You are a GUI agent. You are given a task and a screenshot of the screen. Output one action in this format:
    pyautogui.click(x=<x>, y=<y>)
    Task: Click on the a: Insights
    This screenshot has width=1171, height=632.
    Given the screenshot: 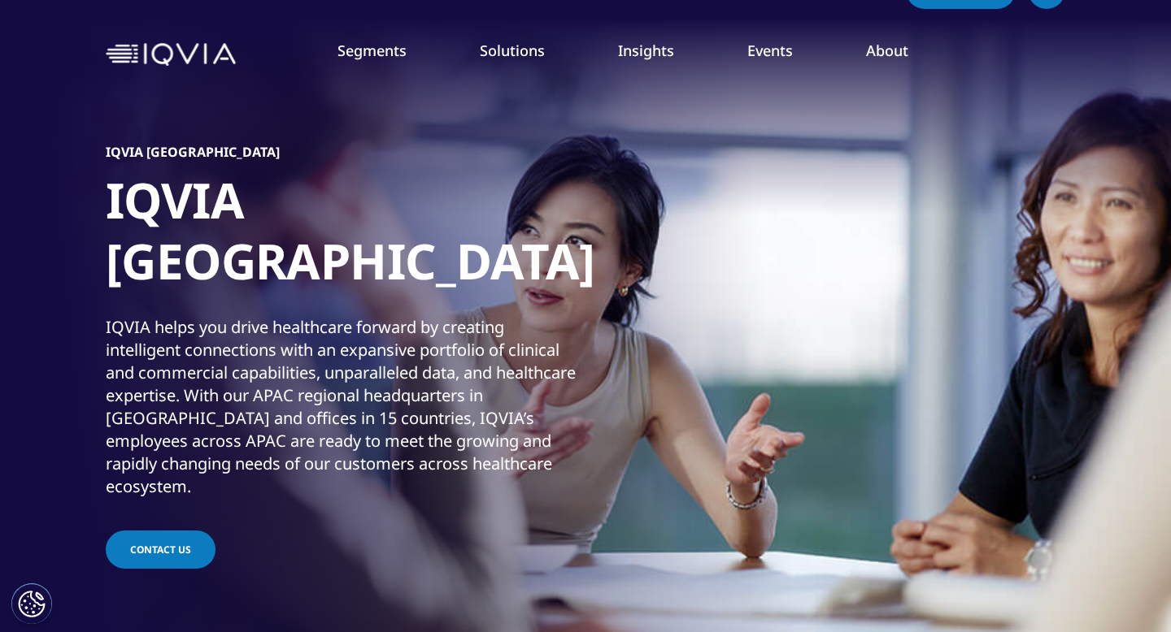 What is the action you would take?
    pyautogui.click(x=646, y=50)
    